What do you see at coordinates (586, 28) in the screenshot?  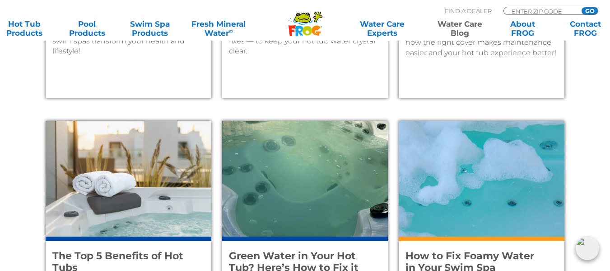 I see `a: ContactFROG` at bounding box center [586, 28].